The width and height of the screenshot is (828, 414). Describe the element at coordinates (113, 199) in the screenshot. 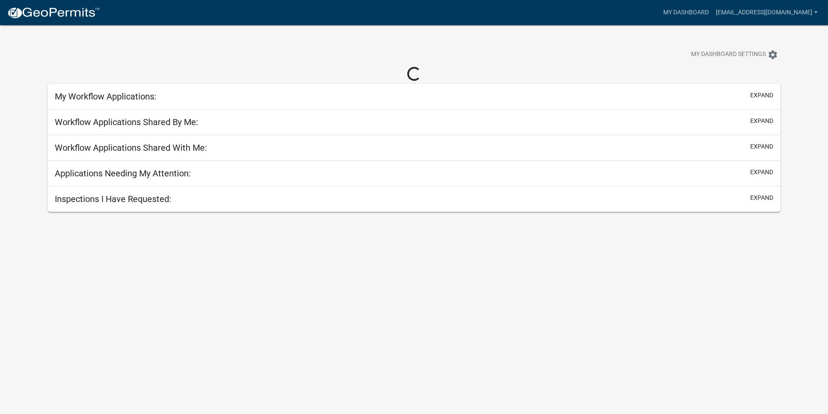

I see `h5: Inspections I Have Requested:` at that location.